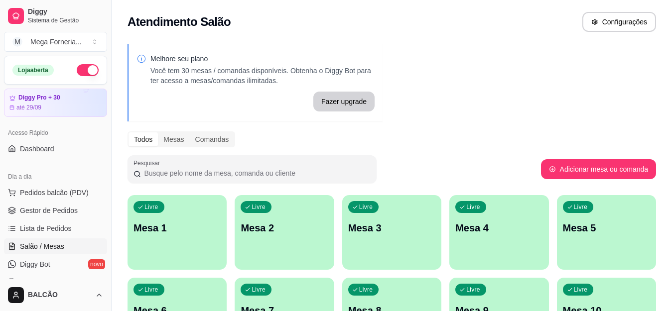  Describe the element at coordinates (55, 295) in the screenshot. I see `button: BALCÃO` at that location.